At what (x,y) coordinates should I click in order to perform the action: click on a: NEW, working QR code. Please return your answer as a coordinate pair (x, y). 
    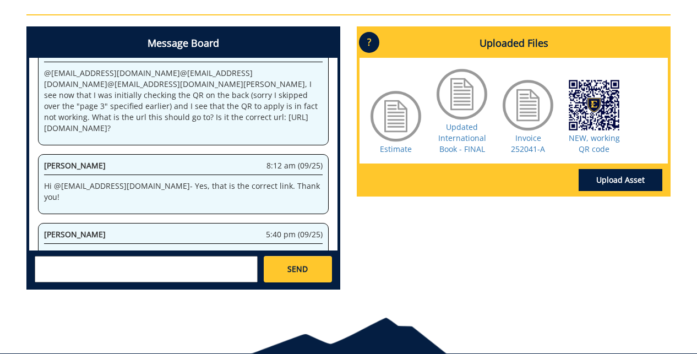
    Looking at the image, I should click on (594, 143).